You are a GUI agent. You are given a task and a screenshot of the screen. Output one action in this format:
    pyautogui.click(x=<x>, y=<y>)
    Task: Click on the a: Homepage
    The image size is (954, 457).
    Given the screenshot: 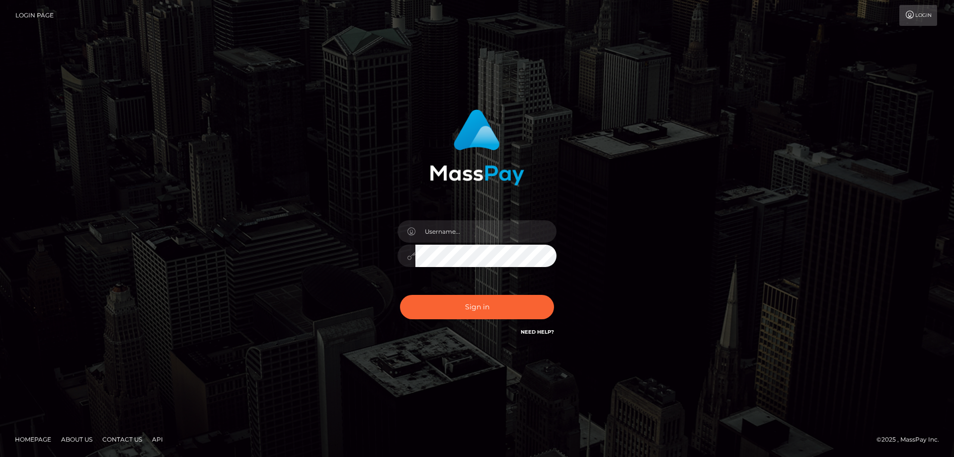 What is the action you would take?
    pyautogui.click(x=33, y=439)
    